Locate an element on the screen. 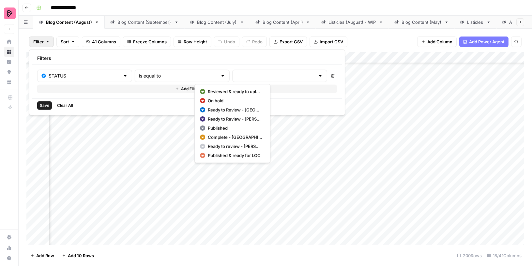 The image size is (532, 266). a: Blog Content (August) is located at coordinates (69, 22).